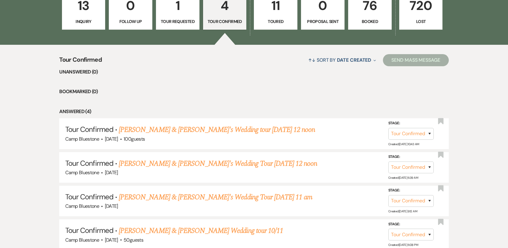 Image resolution: width=508 pixels, height=248 pixels. What do you see at coordinates (84, 21) in the screenshot?
I see `p: Inquiry` at bounding box center [84, 21].